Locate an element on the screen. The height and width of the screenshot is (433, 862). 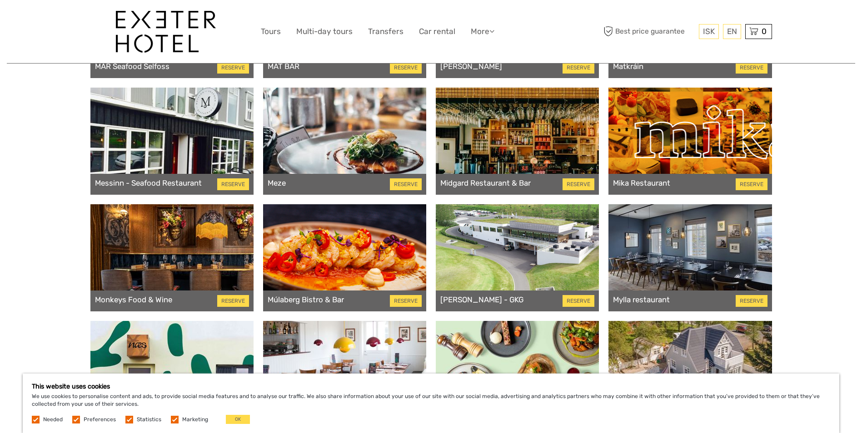
a: MAR Seafood Selfoss is located at coordinates (132, 66).